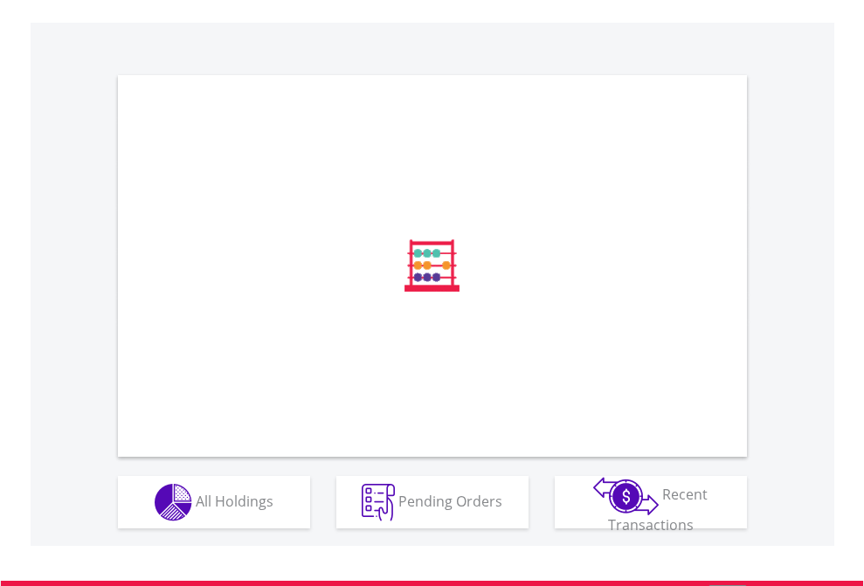 The width and height of the screenshot is (864, 586). What do you see at coordinates (378, 503) in the screenshot?
I see `img: pending_instructions-wht.png` at bounding box center [378, 503].